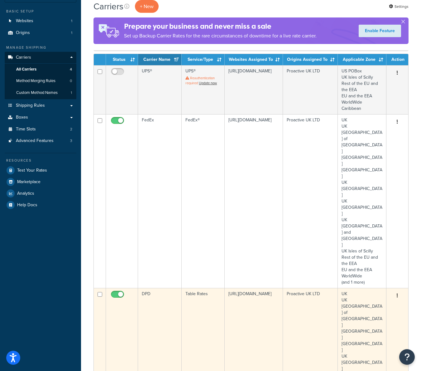 The image size is (421, 371). Describe the element at coordinates (407, 357) in the screenshot. I see `button: Open Resource Center` at that location.